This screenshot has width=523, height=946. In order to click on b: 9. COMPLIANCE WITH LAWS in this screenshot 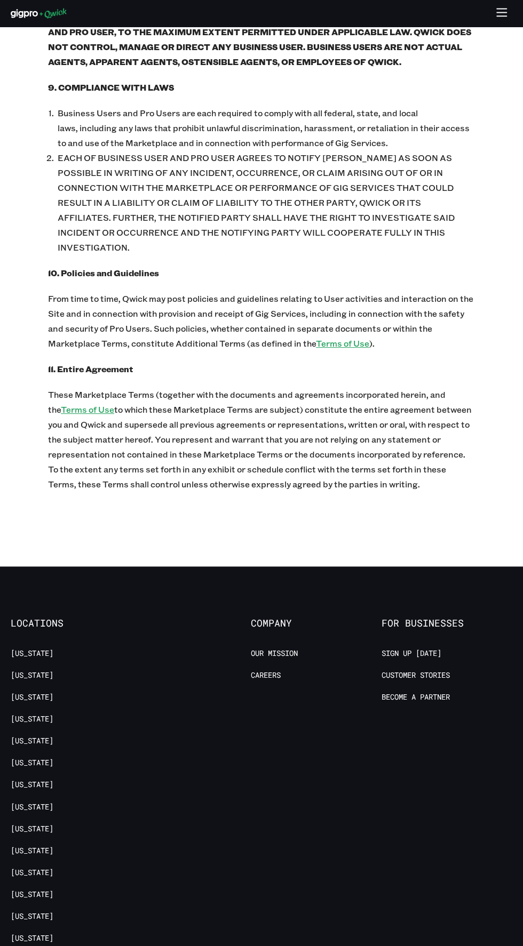, I will do `click(111, 87)`.